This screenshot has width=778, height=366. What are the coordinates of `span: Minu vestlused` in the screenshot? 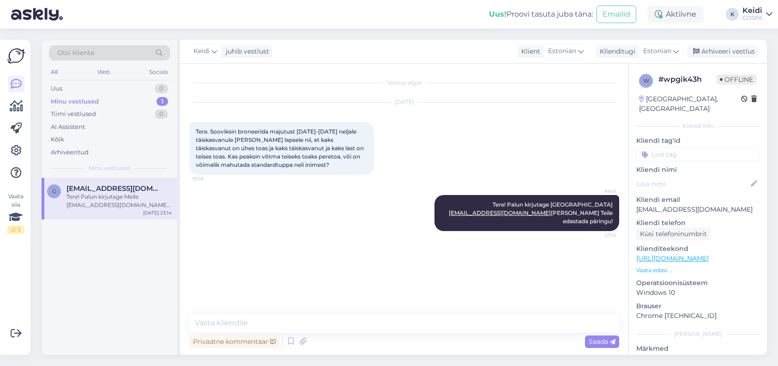 It's located at (109, 168).